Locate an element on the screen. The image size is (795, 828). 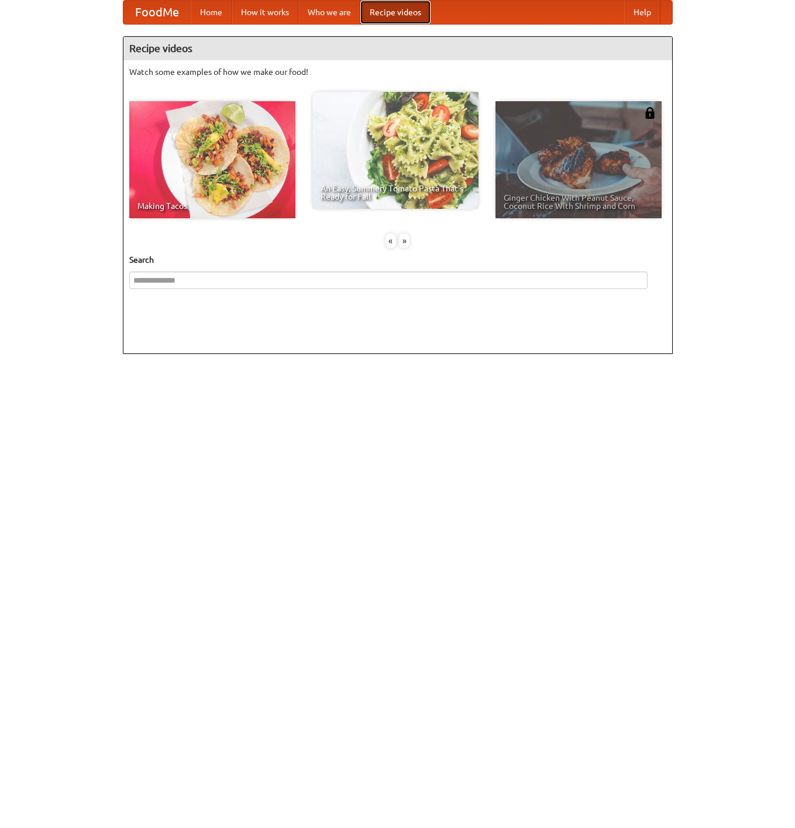
a: Who we are is located at coordinates (329, 12).